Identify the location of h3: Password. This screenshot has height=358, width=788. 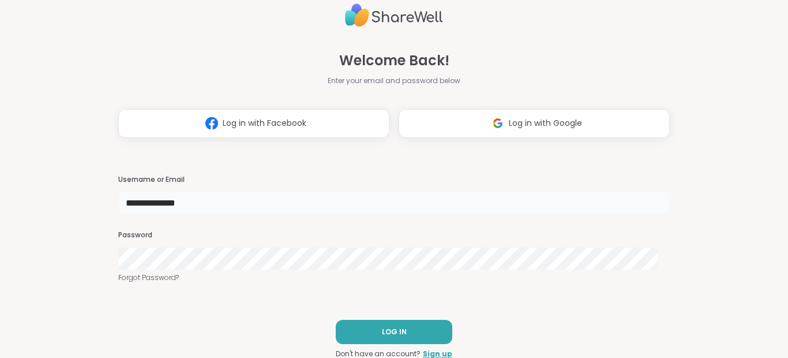
(394, 235).